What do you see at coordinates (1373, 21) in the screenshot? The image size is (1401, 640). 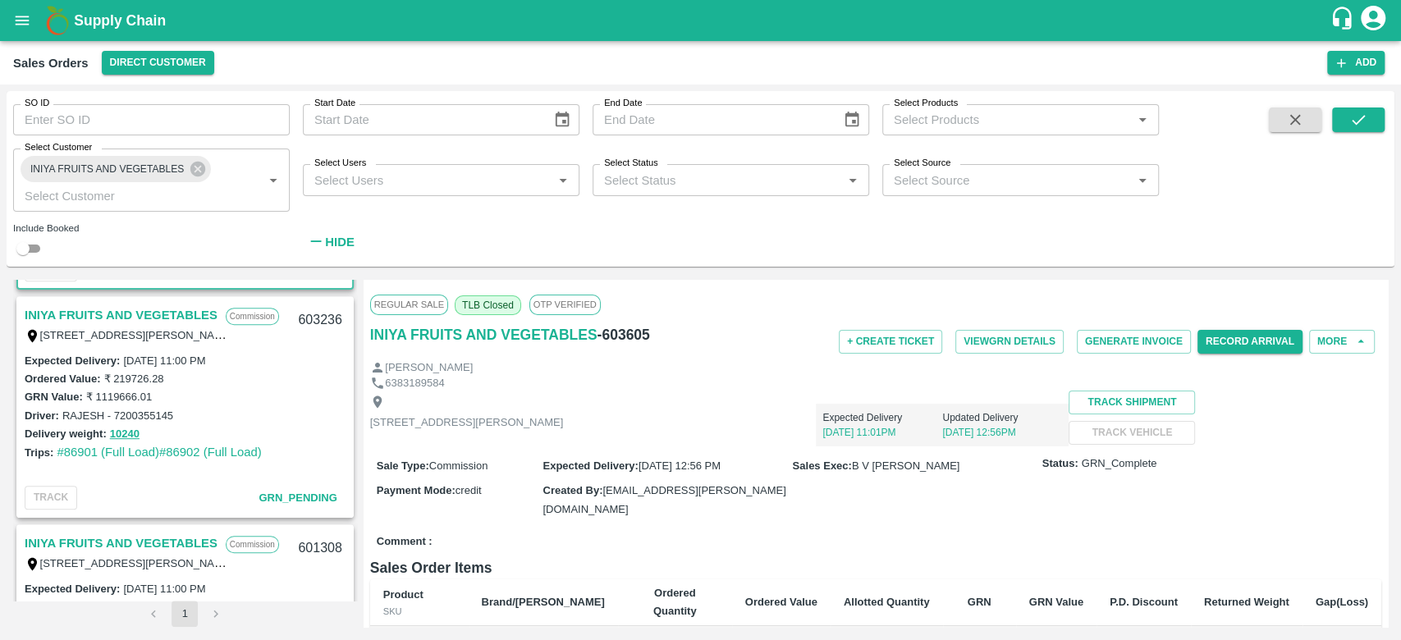 I see `div: account of current user` at bounding box center [1373, 21].